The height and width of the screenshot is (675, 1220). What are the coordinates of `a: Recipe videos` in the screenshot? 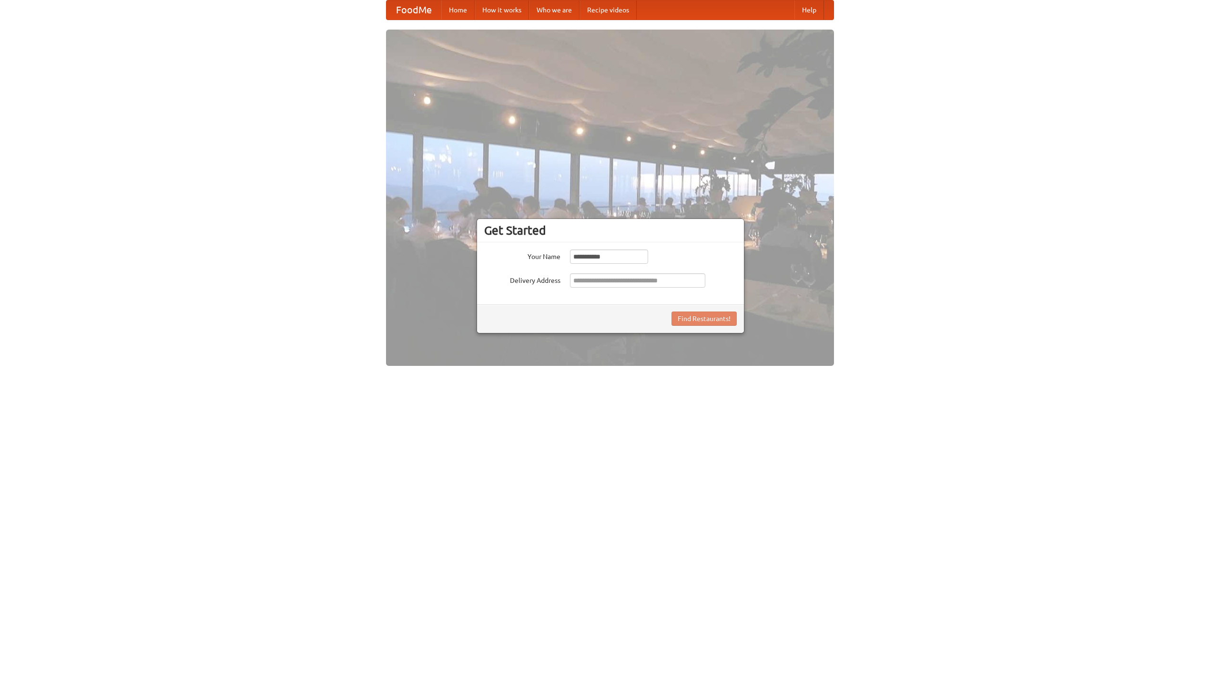 It's located at (608, 10).